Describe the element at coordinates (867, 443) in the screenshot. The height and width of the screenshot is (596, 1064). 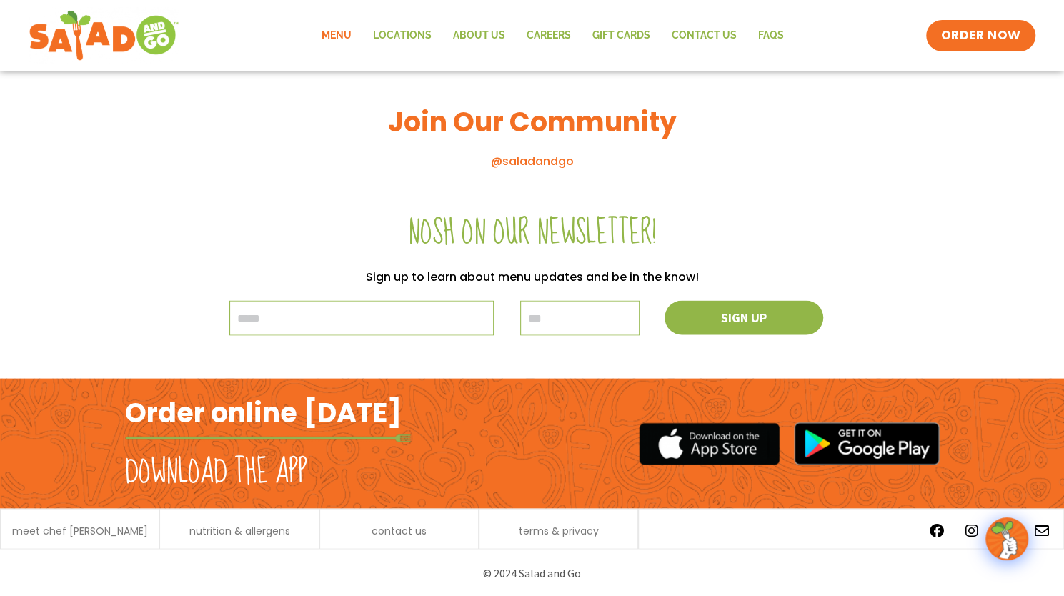
I see `img: google_play` at that location.